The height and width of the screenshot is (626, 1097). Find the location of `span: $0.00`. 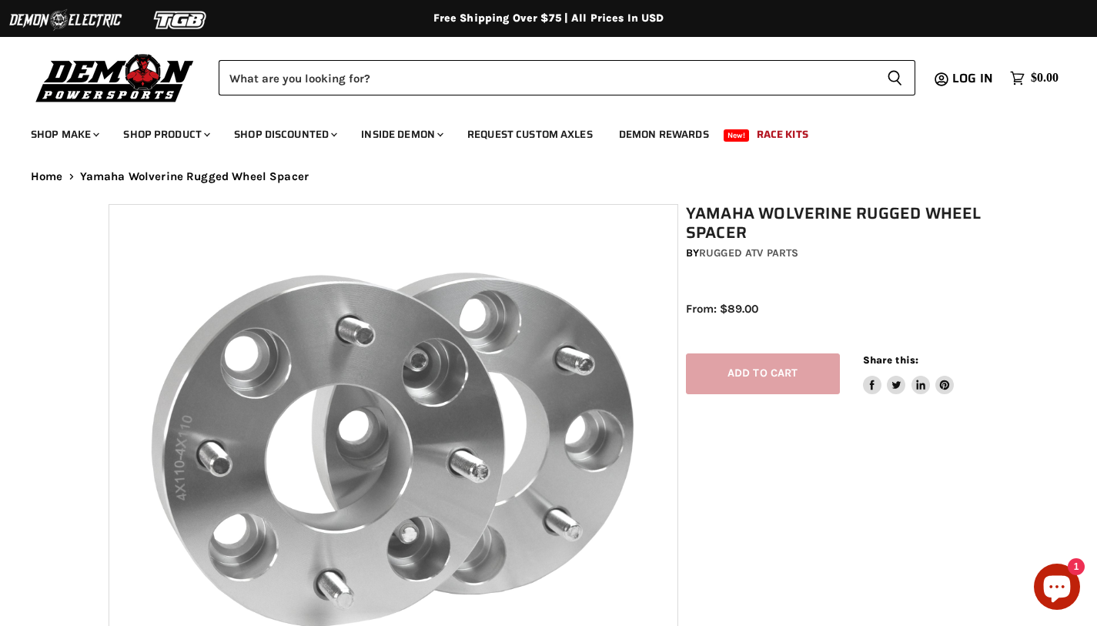

span: $0.00 is located at coordinates (1045, 78).